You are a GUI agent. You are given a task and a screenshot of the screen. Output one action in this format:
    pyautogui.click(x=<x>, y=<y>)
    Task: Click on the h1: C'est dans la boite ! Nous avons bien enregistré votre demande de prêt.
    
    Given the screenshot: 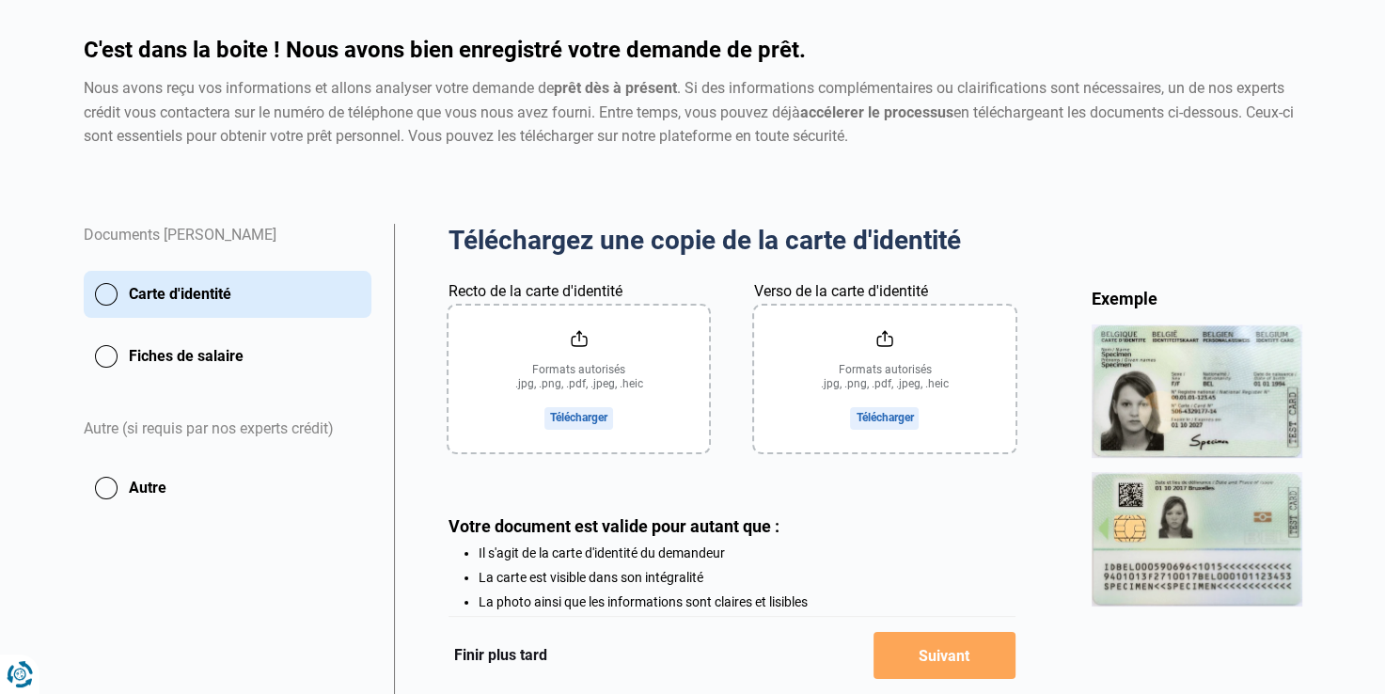 What is the action you would take?
    pyautogui.click(x=693, y=50)
    